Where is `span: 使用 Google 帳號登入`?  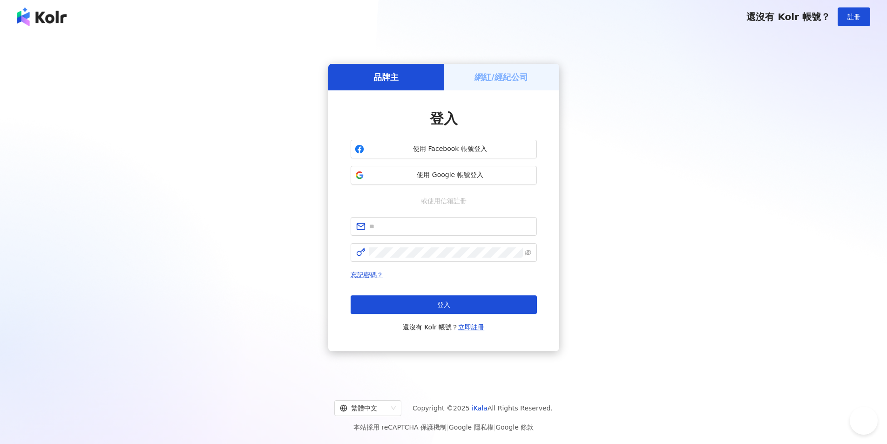 span: 使用 Google 帳號登入 is located at coordinates (450, 175).